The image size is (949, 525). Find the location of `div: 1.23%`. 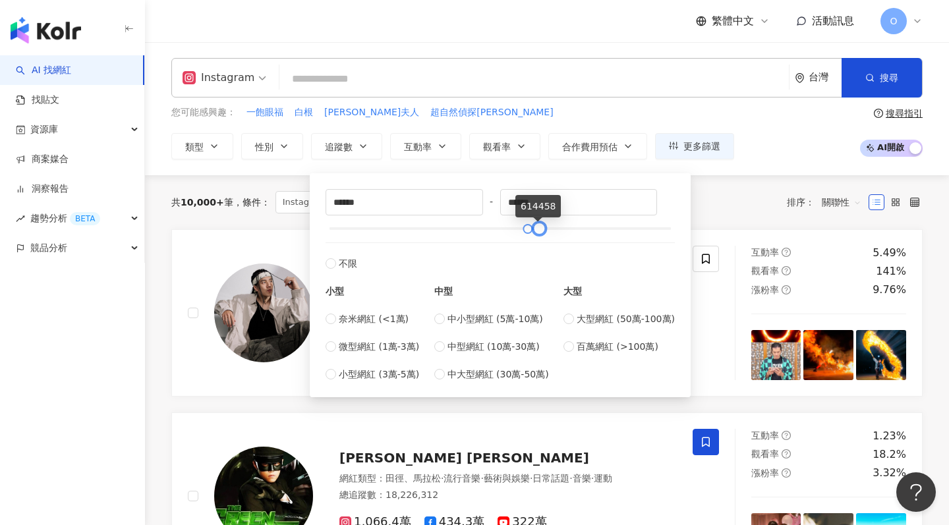

div: 1.23% is located at coordinates (889, 436).